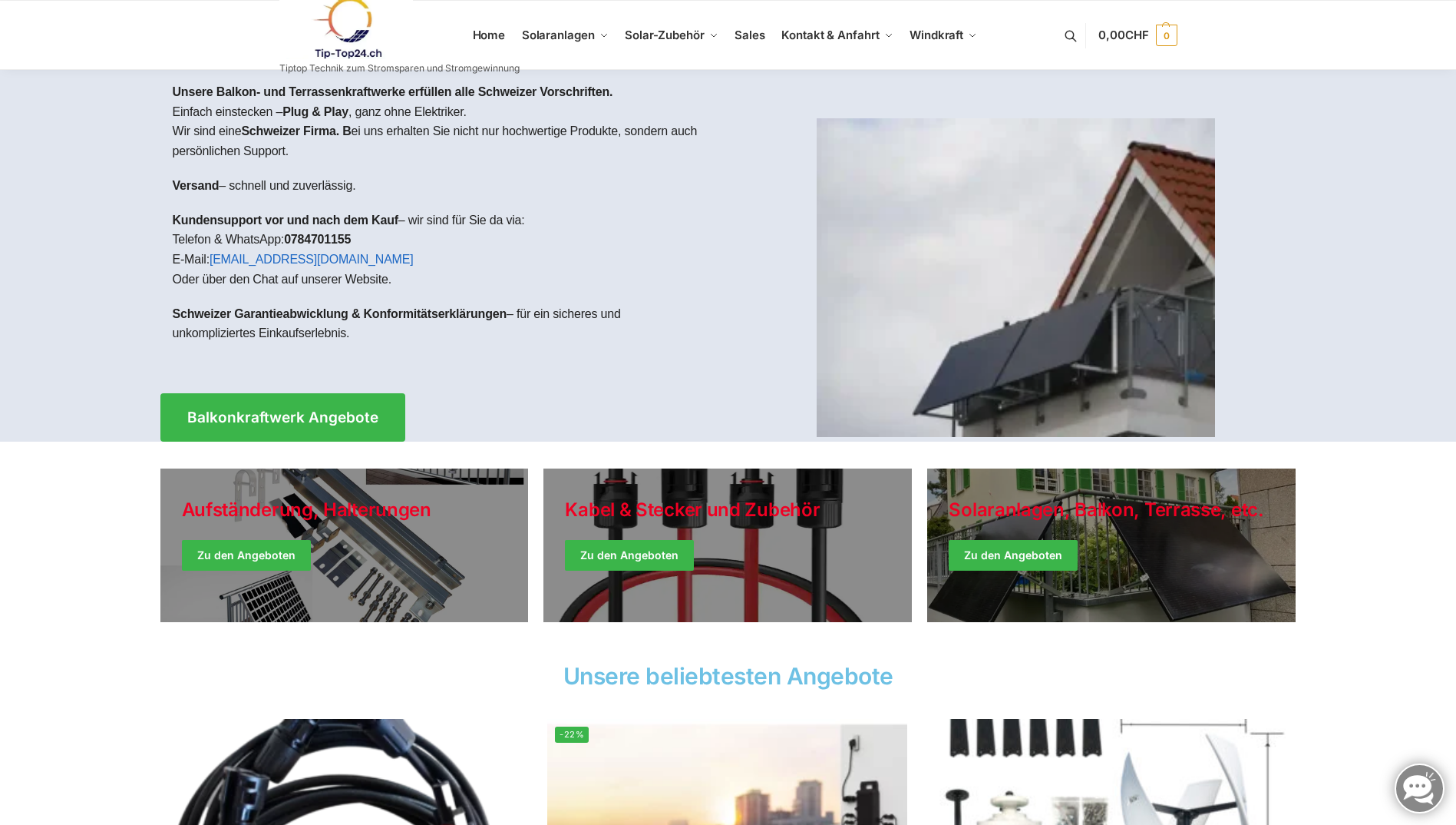  What do you see at coordinates (837, 35) in the screenshot?
I see `a: Kontakt & Anfahrt` at bounding box center [837, 35].